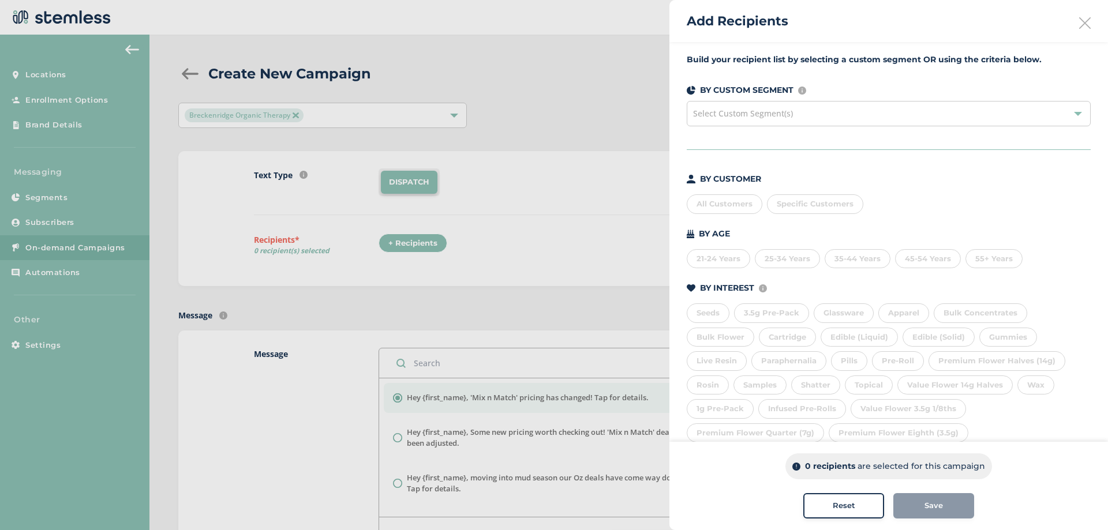 This screenshot has width=1108, height=530. Describe the element at coordinates (859, 337) in the screenshot. I see `div: Edible (Liquid)` at that location.